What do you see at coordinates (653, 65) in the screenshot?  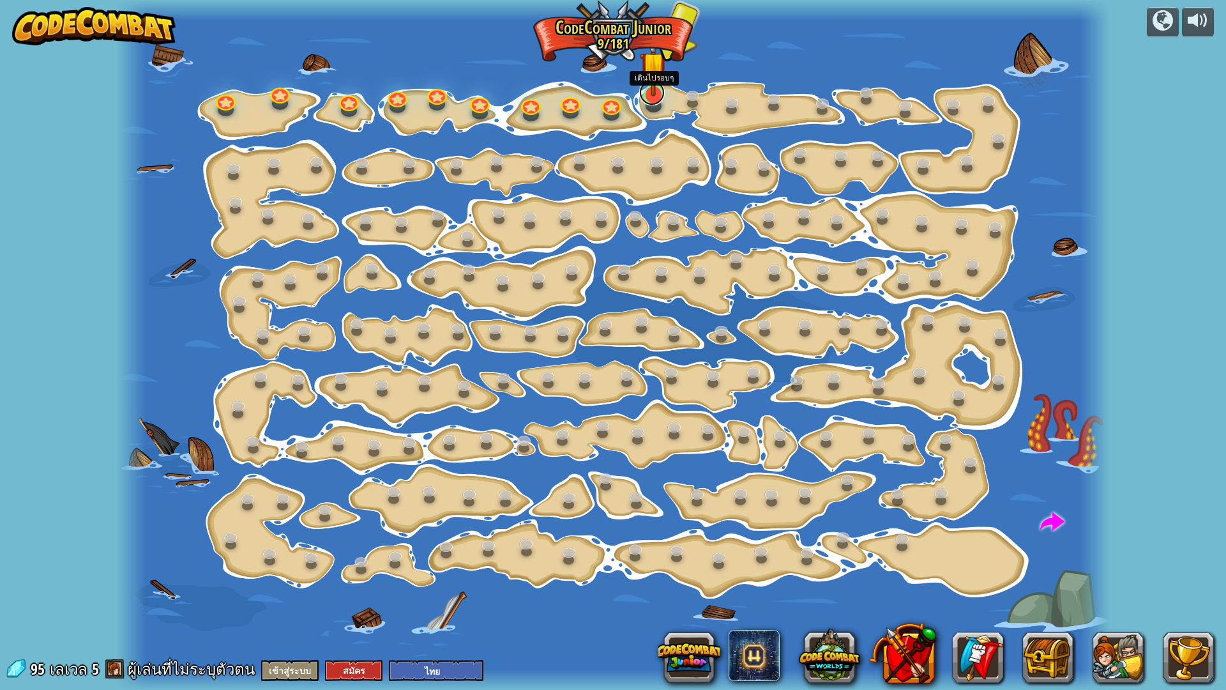 I see `img: level-banner-started.png` at bounding box center [653, 65].